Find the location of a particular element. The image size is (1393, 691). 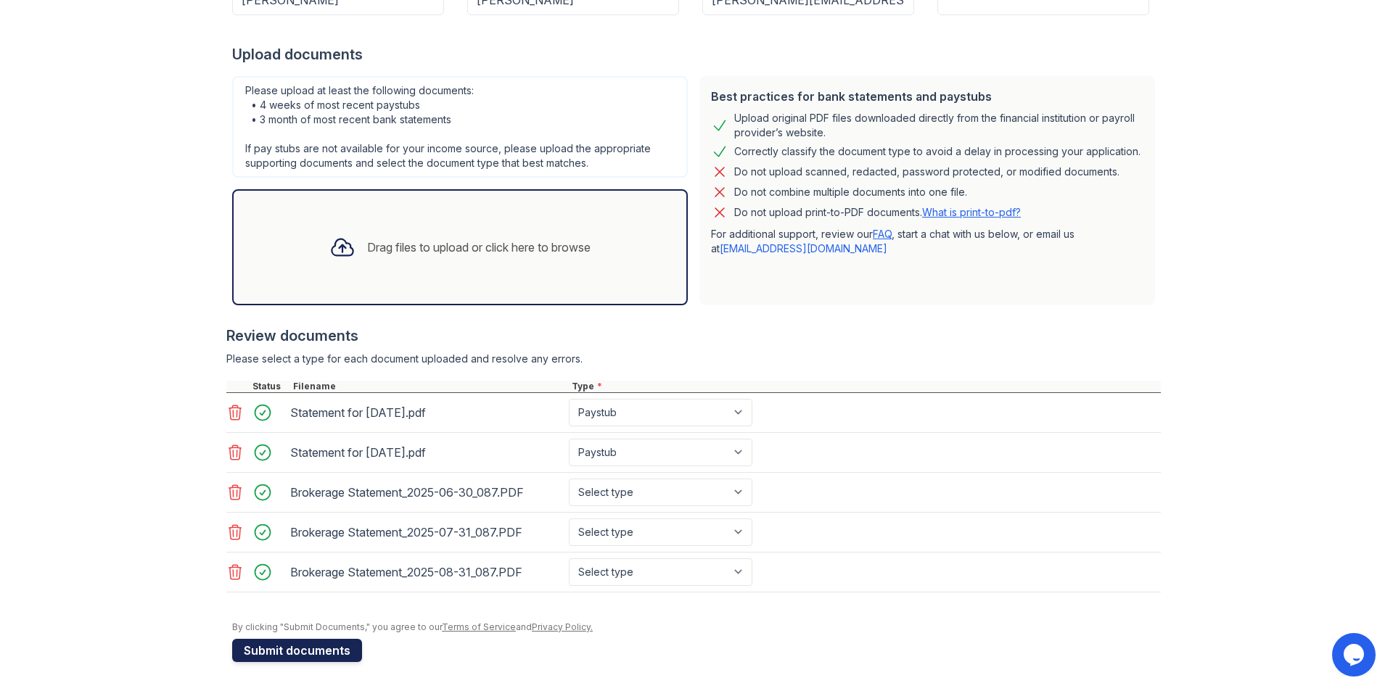

div: Please select a type for each document uploaded and resolve any errors. is located at coordinates (694, 359).